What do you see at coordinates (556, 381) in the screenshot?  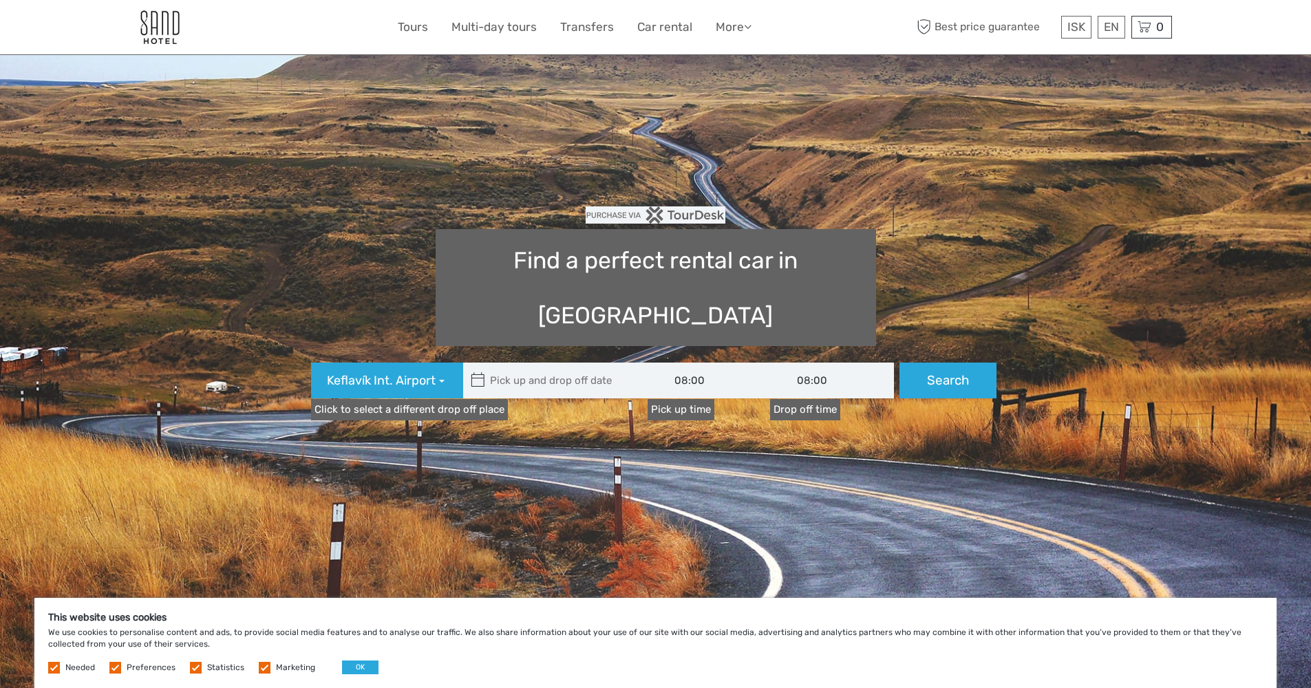 I see `input: Pick up and drop off date` at bounding box center [556, 381].